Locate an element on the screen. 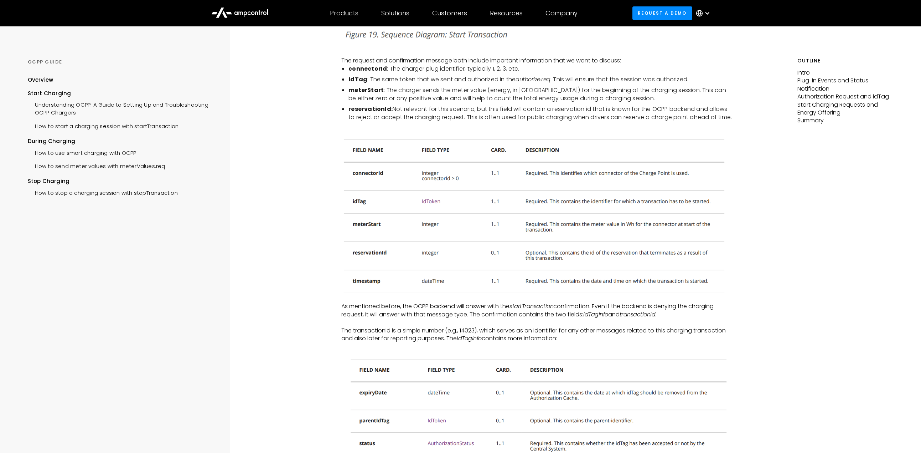 This screenshot has width=921, height=453. a: How to use smart charging with OCPP is located at coordinates (82, 152).